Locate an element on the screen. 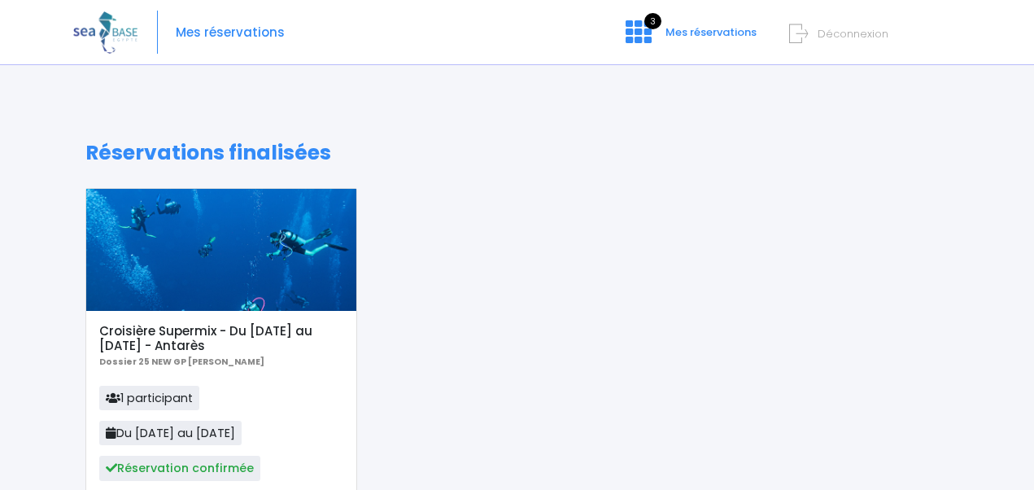 The image size is (1034, 490). h1: Réservations finalisées is located at coordinates (517, 153).